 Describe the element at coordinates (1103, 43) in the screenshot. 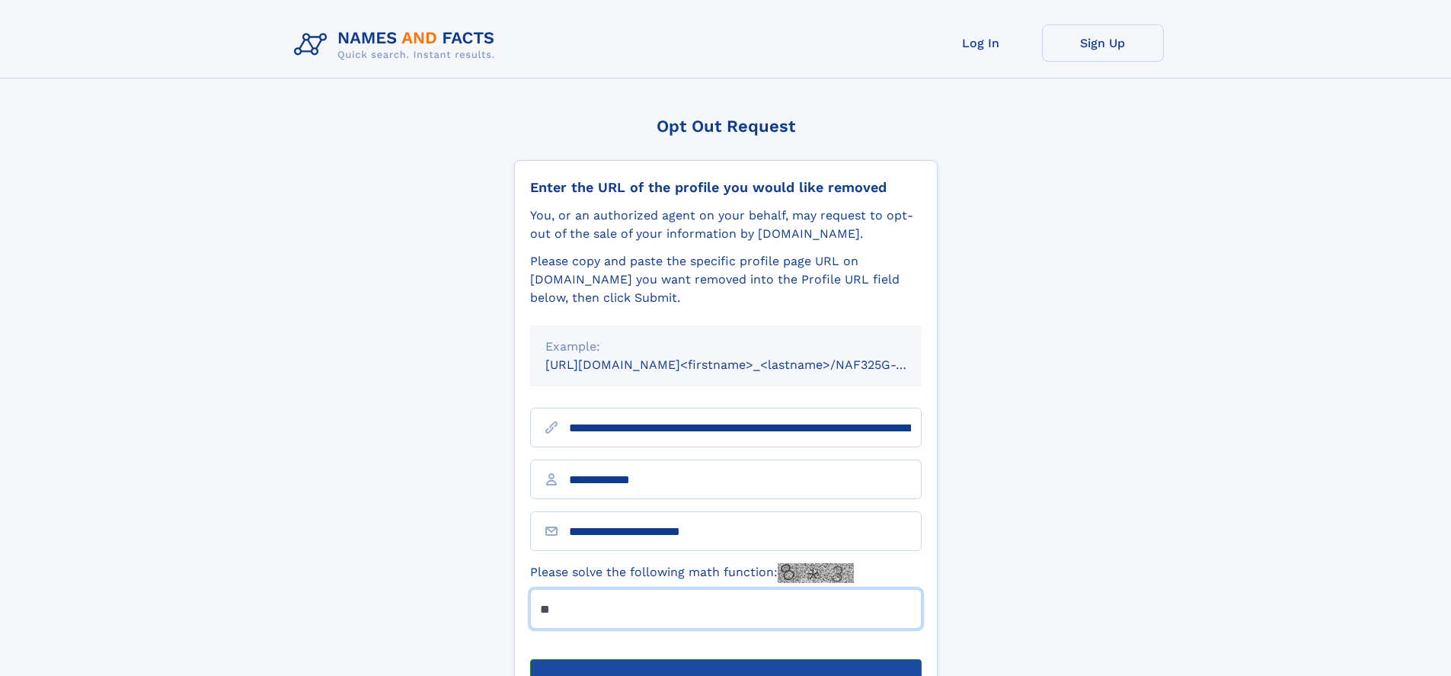

I see `a: Sign Up` at that location.